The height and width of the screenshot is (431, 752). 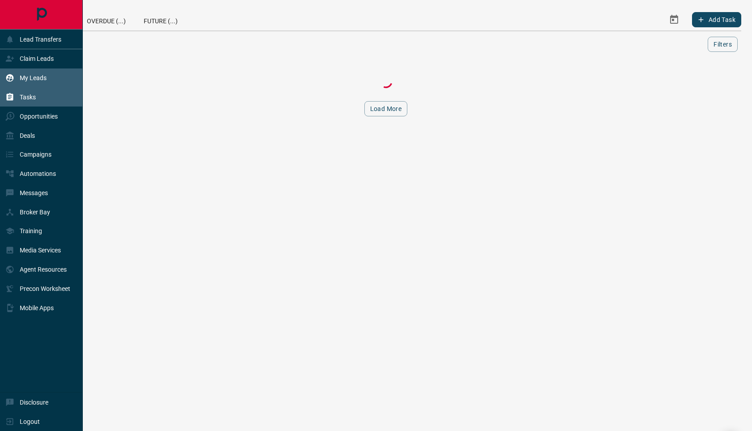 What do you see at coordinates (716, 20) in the screenshot?
I see `button: Add Task` at bounding box center [716, 20].